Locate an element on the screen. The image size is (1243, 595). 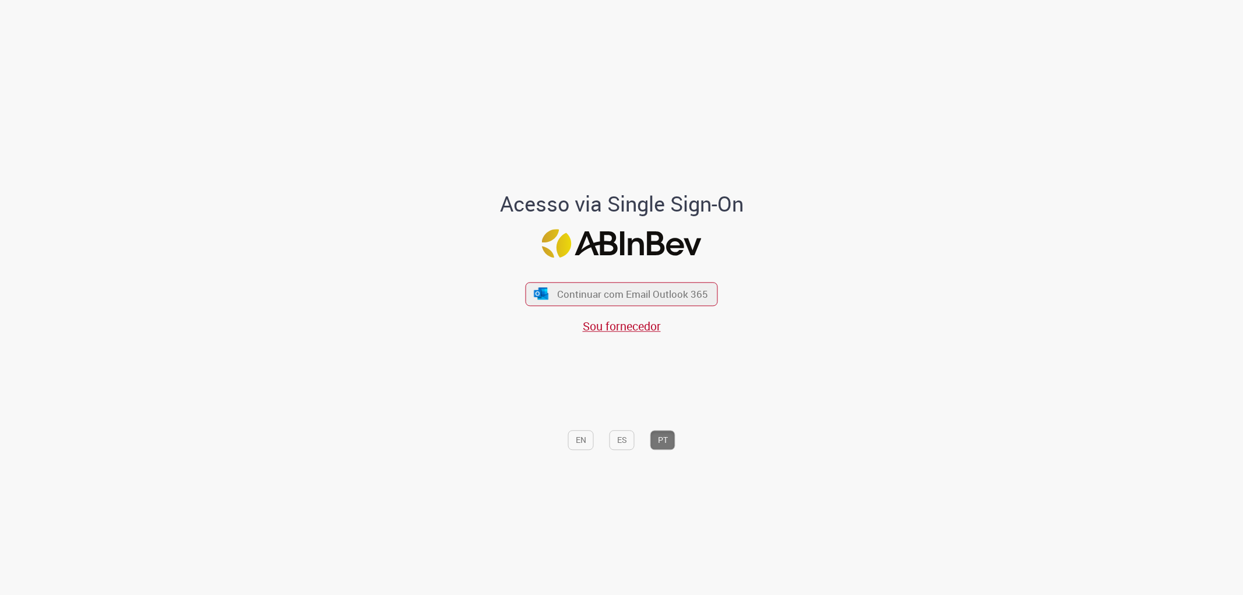
button: ícone Azure/Microsoft 360 Continuar com Email Outlook 365 is located at coordinates (622, 294).